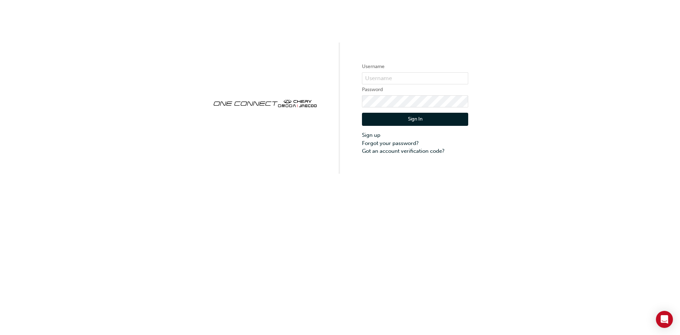 Image resolution: width=680 pixels, height=335 pixels. What do you see at coordinates (415, 151) in the screenshot?
I see `a: Got an account verification code?` at bounding box center [415, 151].